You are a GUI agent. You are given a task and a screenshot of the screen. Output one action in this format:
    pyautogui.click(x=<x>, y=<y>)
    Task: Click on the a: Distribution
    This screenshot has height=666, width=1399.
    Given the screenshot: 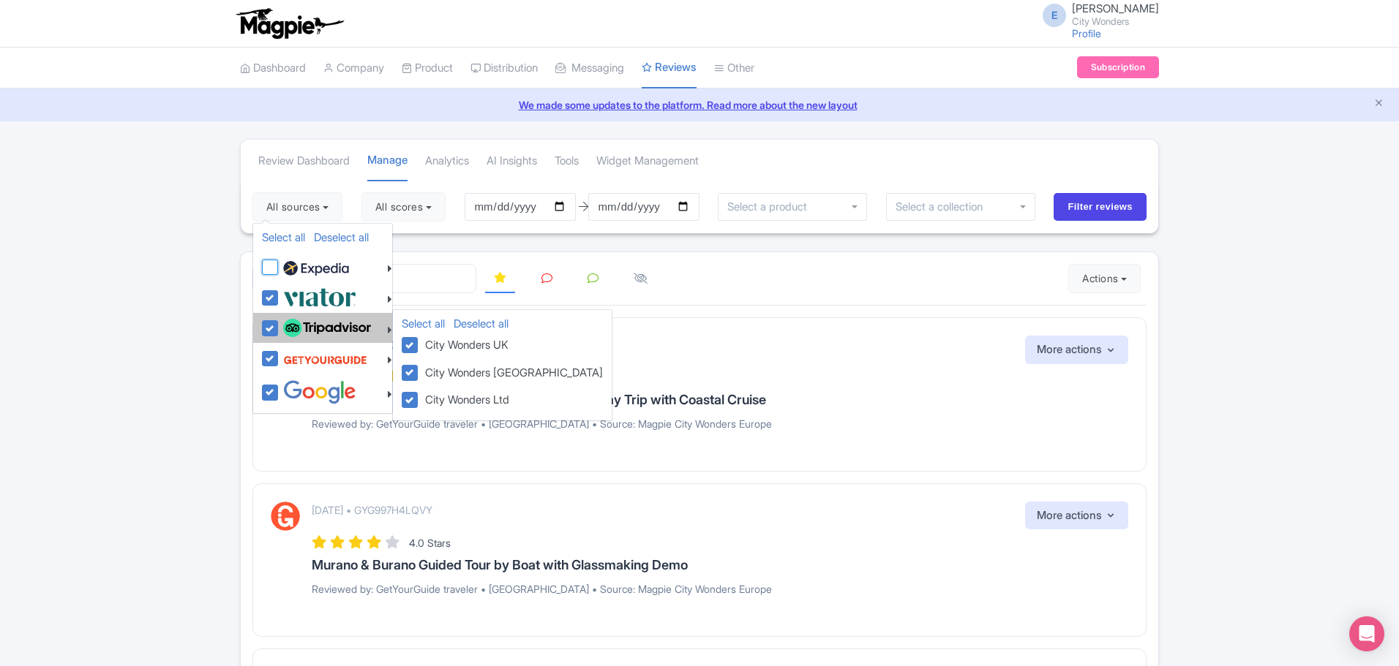 What is the action you would take?
    pyautogui.click(x=504, y=68)
    